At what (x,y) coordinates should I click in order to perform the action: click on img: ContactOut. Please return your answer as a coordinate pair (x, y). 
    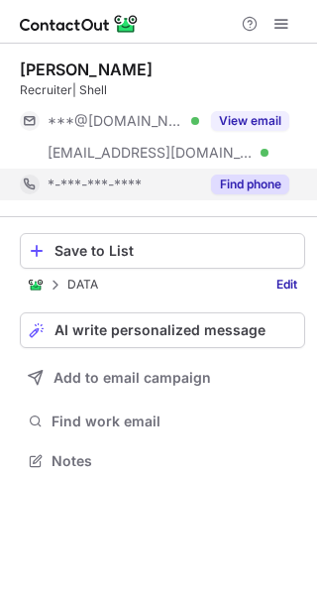
    Looking at the image, I should click on (36, 285).